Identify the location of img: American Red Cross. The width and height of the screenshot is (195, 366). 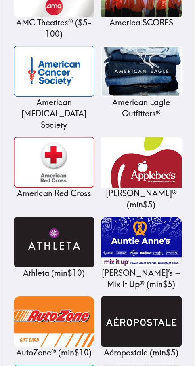
(54, 162).